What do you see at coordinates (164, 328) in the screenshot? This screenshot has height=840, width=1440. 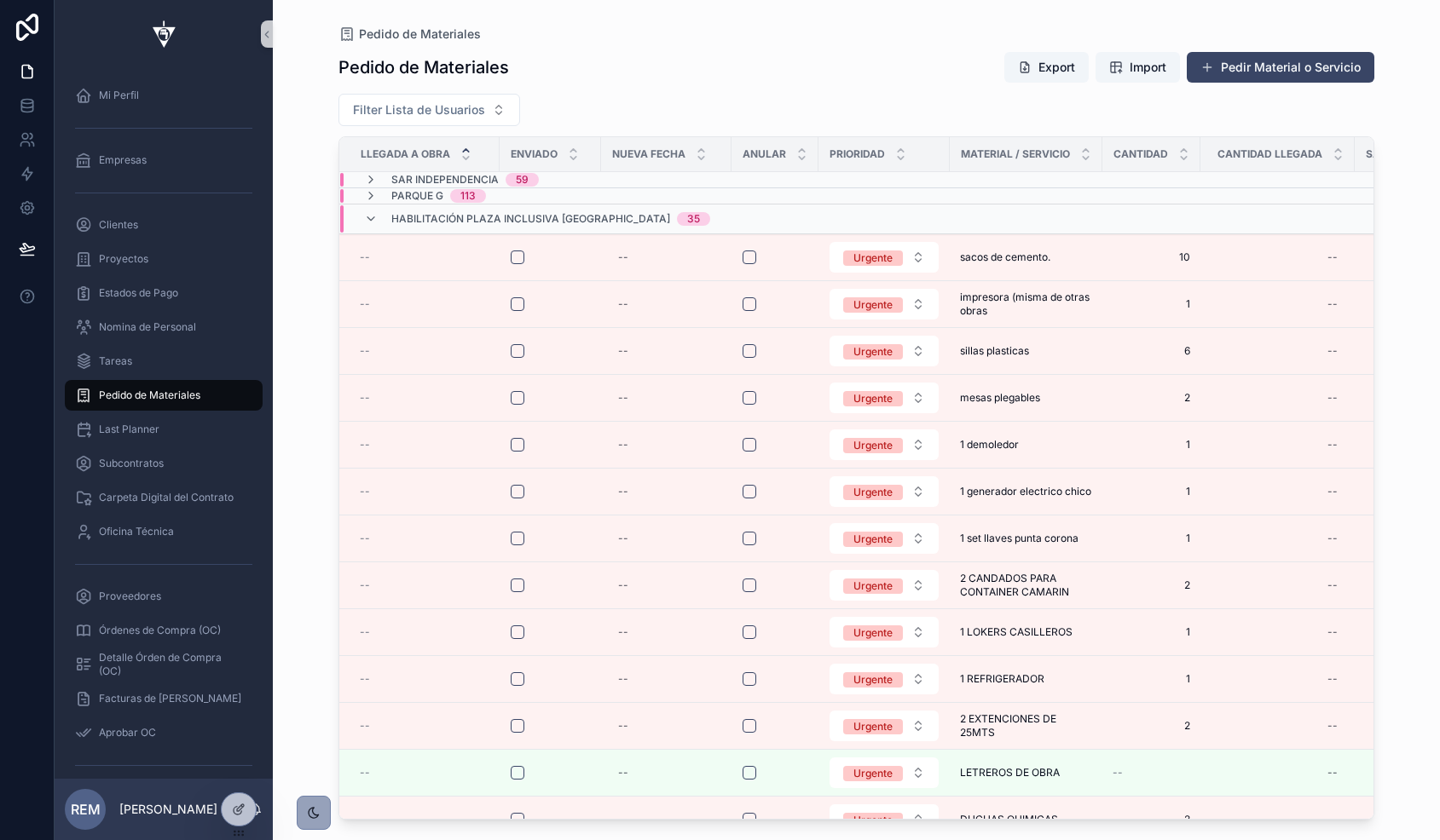 I see `a: Nomina de Personal` at bounding box center [164, 328].